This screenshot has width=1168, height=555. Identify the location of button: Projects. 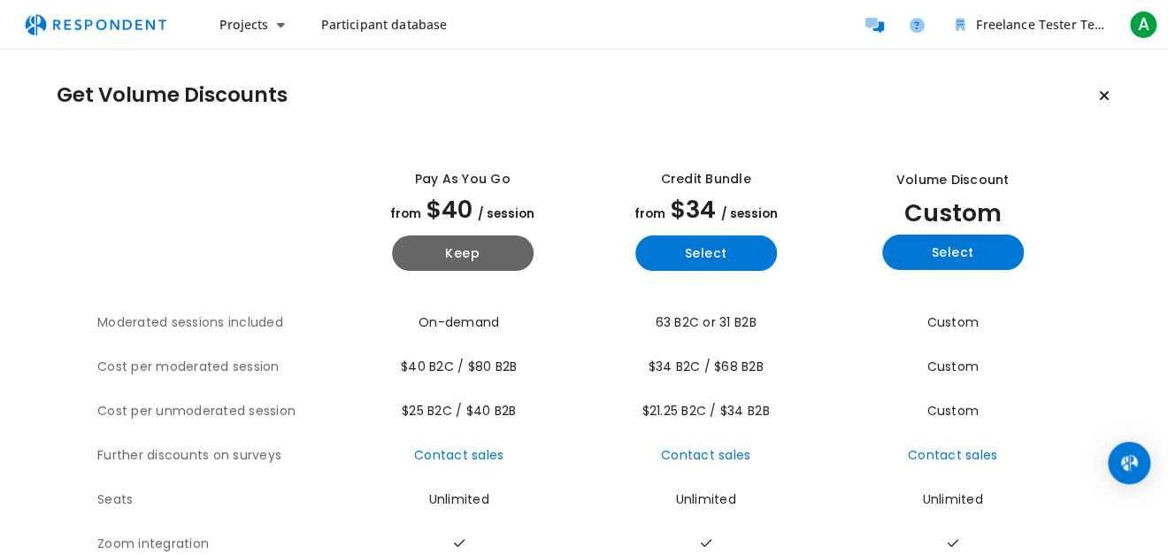
(252, 25).